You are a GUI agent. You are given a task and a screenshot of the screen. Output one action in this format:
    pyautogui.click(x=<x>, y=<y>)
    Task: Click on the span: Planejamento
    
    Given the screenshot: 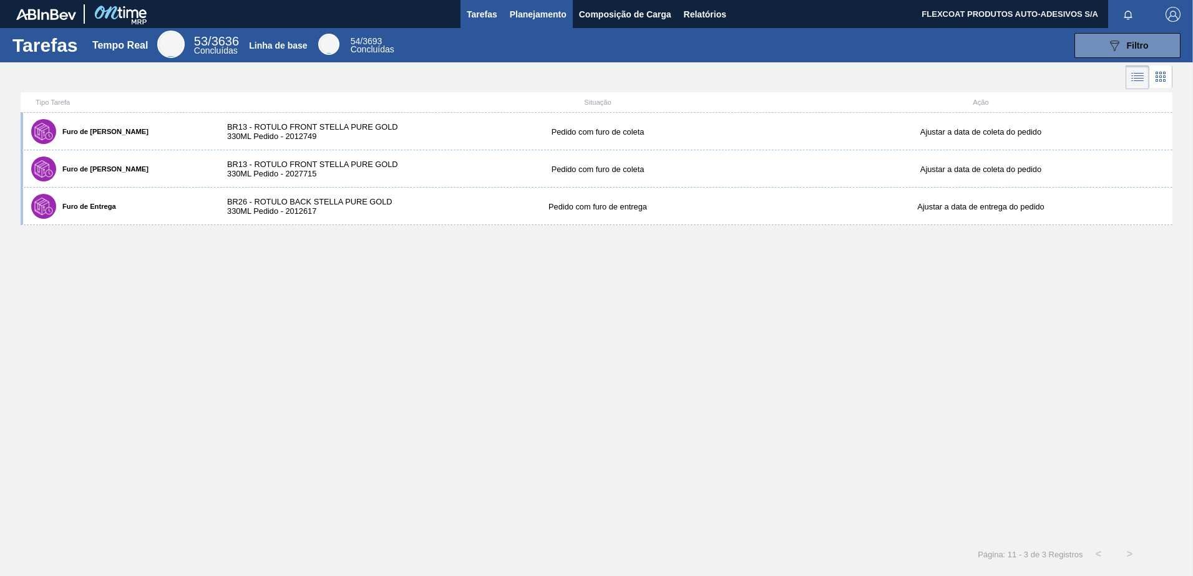 What is the action you would take?
    pyautogui.click(x=538, y=14)
    